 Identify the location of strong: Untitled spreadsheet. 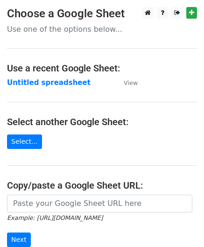
(48, 83).